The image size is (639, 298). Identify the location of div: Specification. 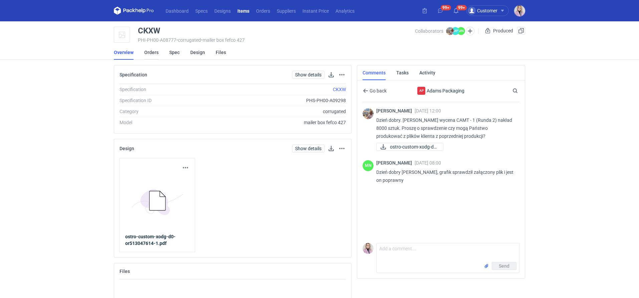
(165, 89).